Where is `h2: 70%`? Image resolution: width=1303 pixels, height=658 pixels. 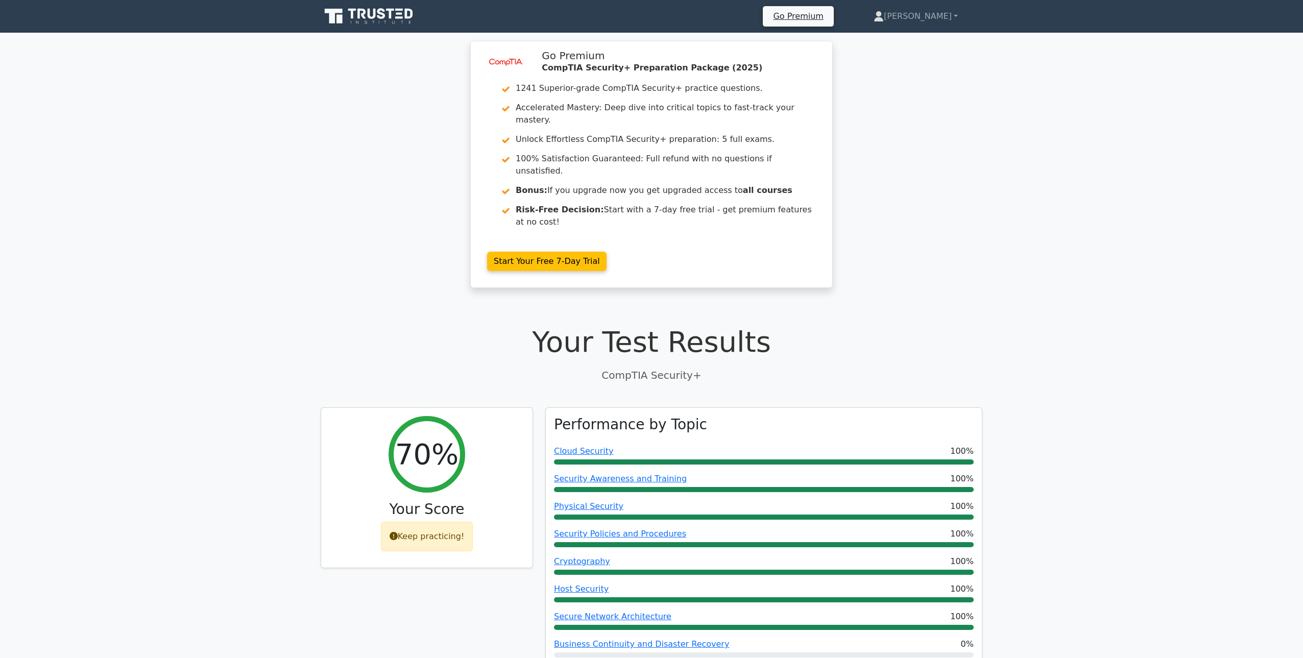
h2: 70% is located at coordinates (427, 454).